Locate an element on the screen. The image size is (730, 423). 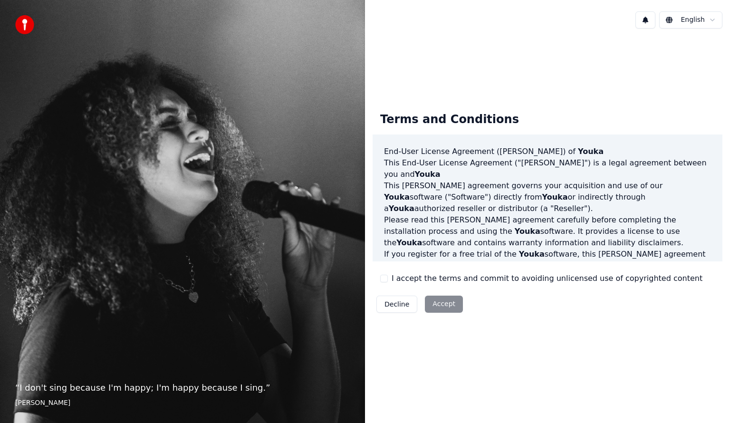
p: “ I don't sing because I'm happy; I'm happy because I sing. ” is located at coordinates (182, 388).